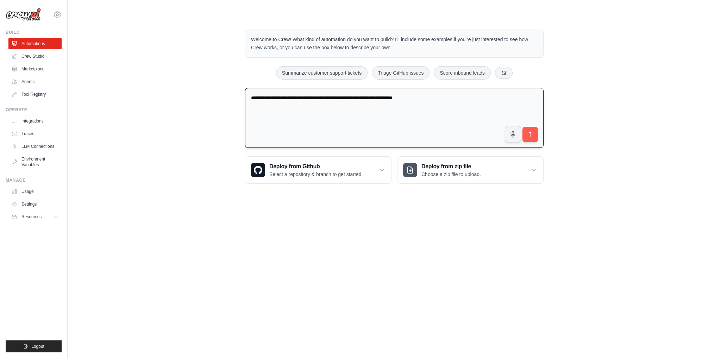 The height and width of the screenshot is (358, 721). What do you see at coordinates (31, 217) in the screenshot?
I see `span: Resources` at bounding box center [31, 217].